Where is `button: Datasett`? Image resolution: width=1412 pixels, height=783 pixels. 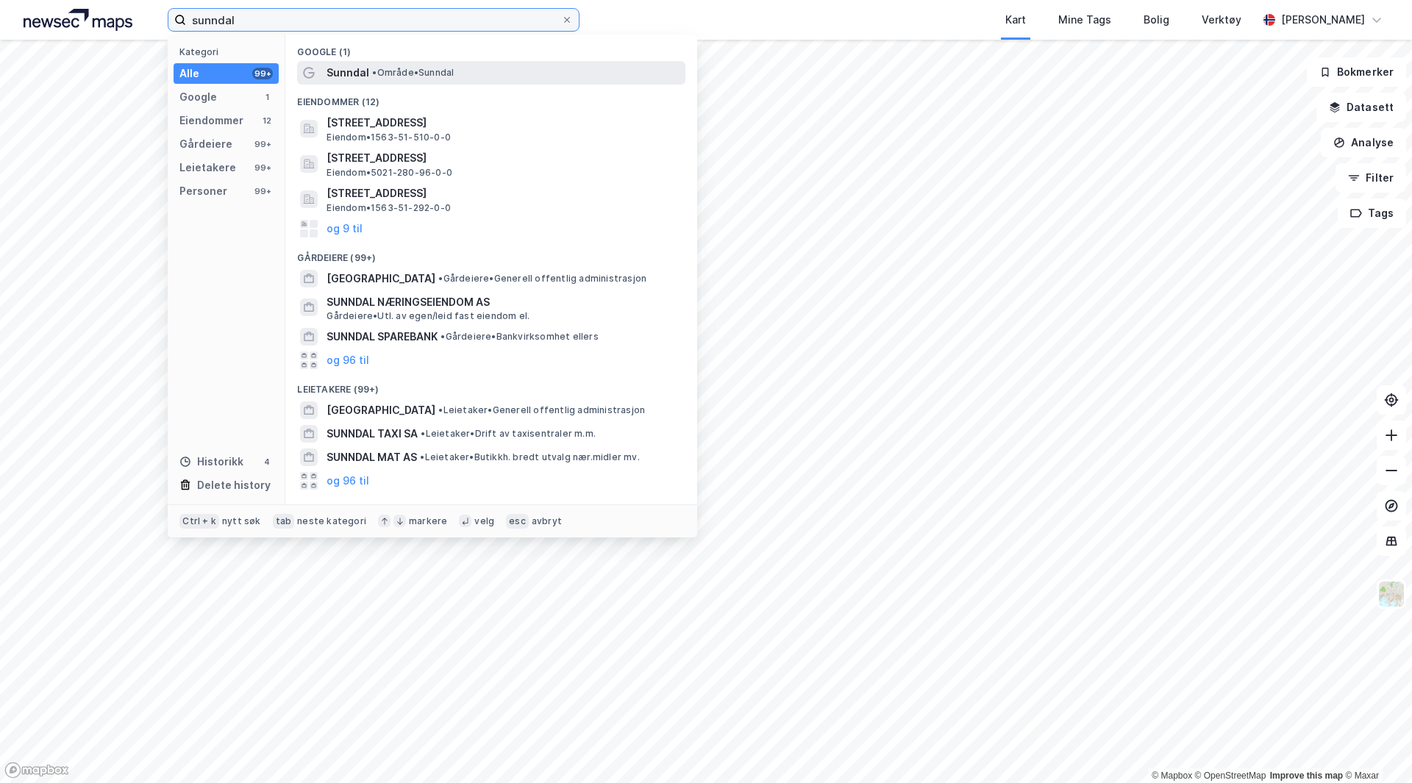 button: Datasett is located at coordinates (1361, 107).